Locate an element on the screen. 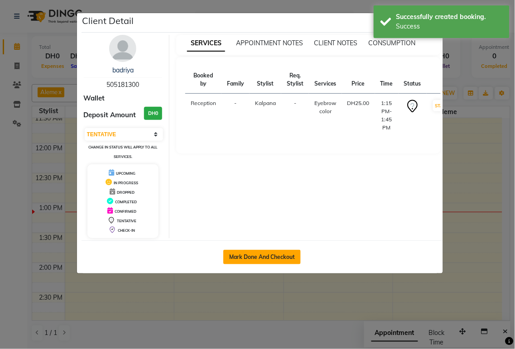 The width and height of the screenshot is (515, 349). th: Time is located at coordinates (387, 80).